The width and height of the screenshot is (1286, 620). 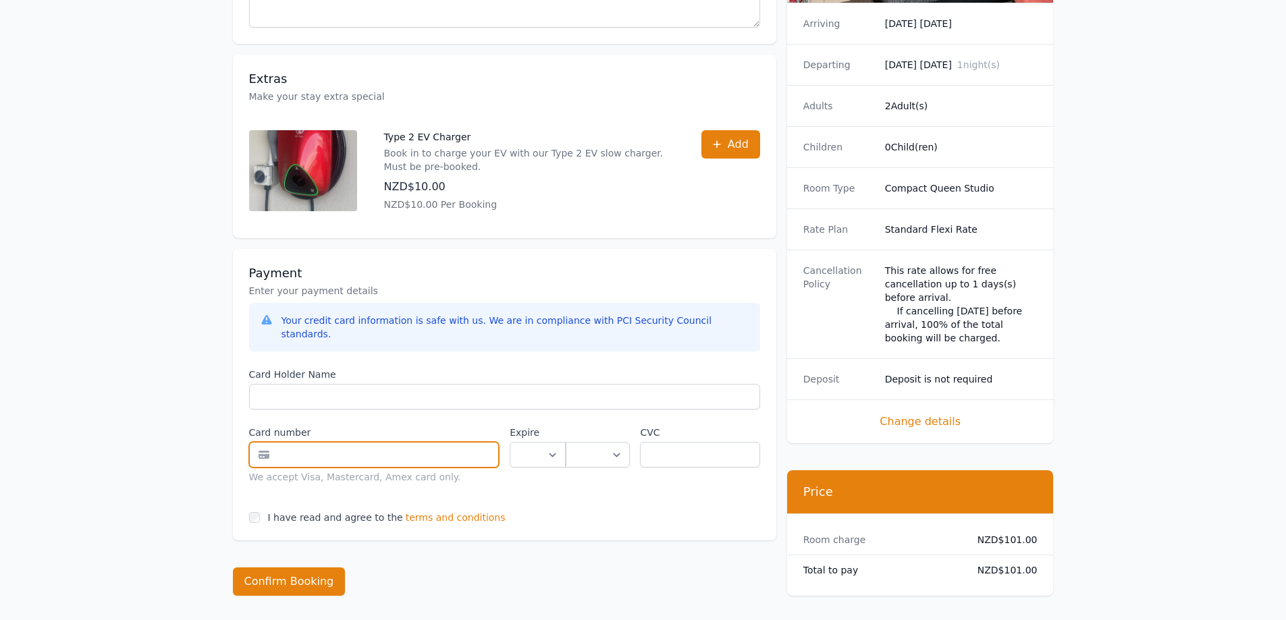 I want to click on dt: Rate Plan, so click(x=838, y=229).